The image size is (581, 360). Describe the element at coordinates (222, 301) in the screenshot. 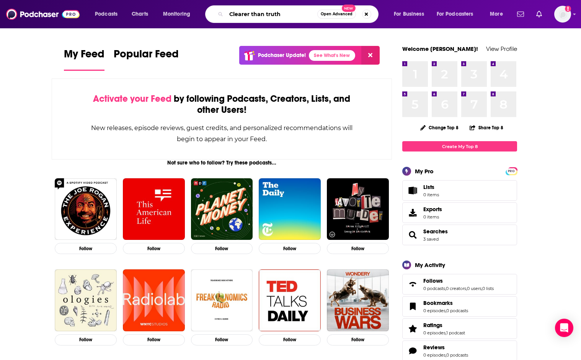

I see `a: Freakonomics Radio` at that location.